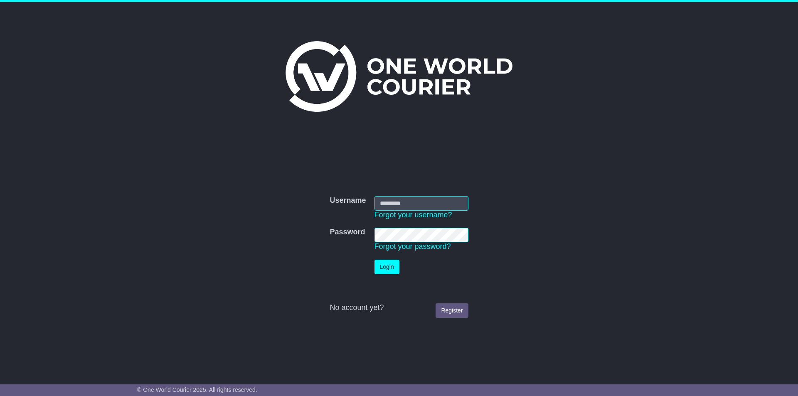  What do you see at coordinates (413, 215) in the screenshot?
I see `a: Forgot your username?` at bounding box center [413, 215].